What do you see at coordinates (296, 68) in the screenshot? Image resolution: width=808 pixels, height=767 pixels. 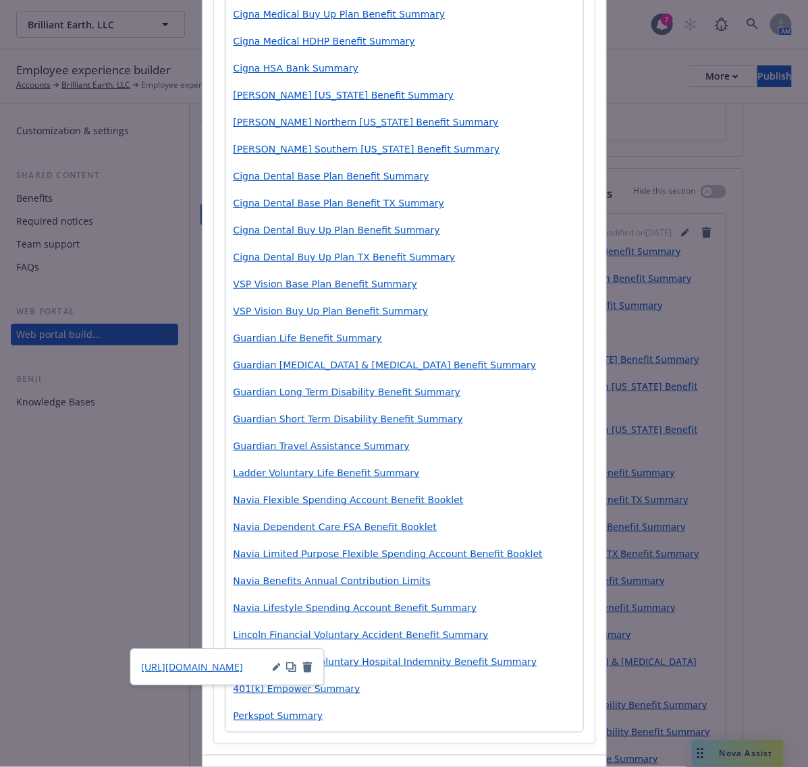 I see `span: Cigna HSA Bank Summary` at bounding box center [296, 68].